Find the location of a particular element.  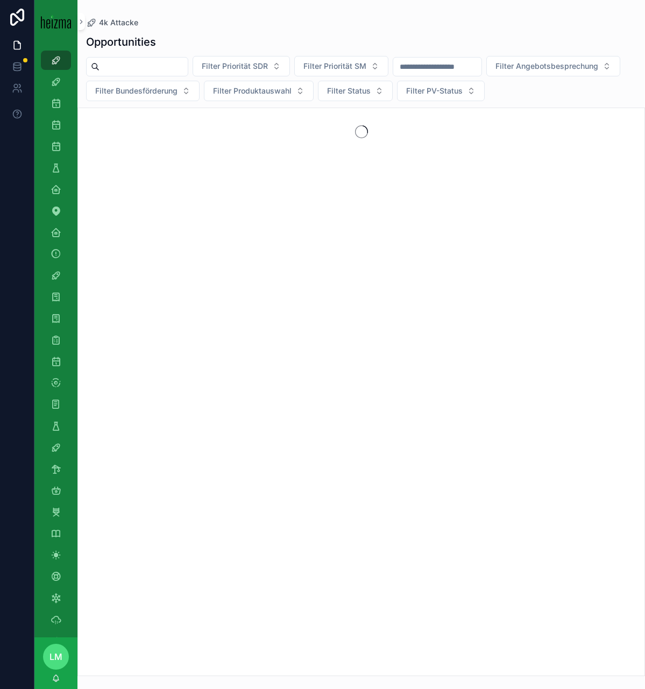

span: Filter Priorität SDR is located at coordinates (235, 66).